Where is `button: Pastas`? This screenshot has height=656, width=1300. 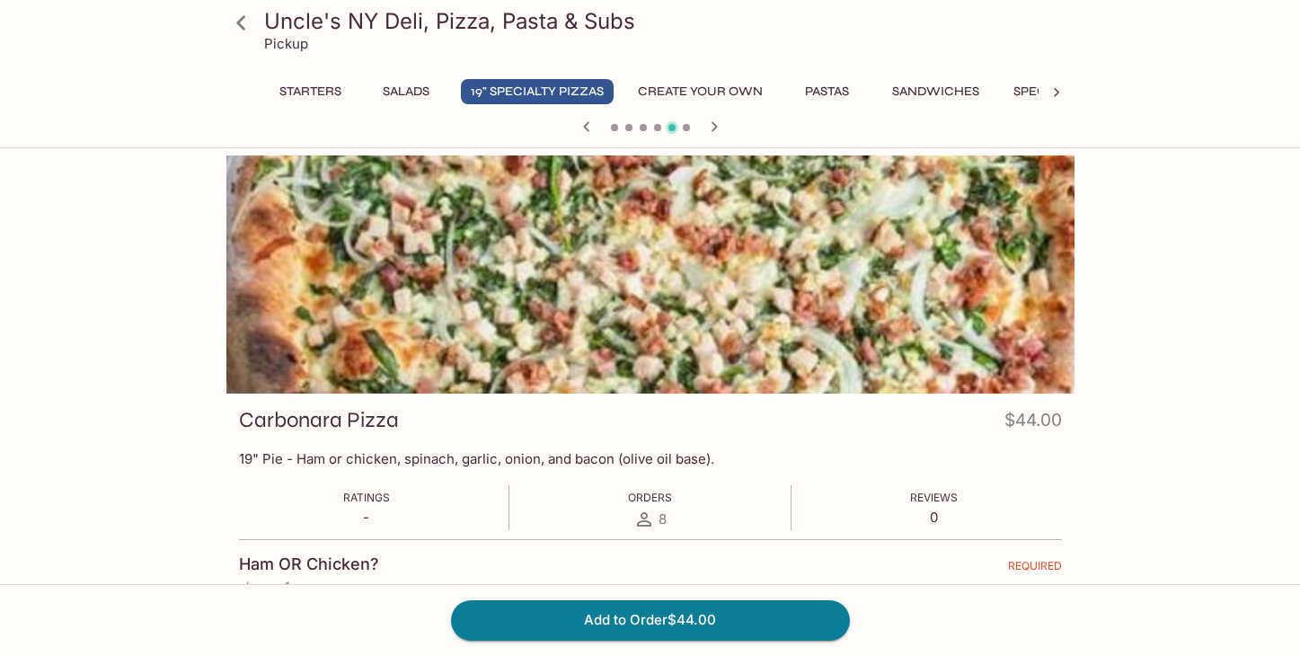
button: Pastas is located at coordinates (828, 92).